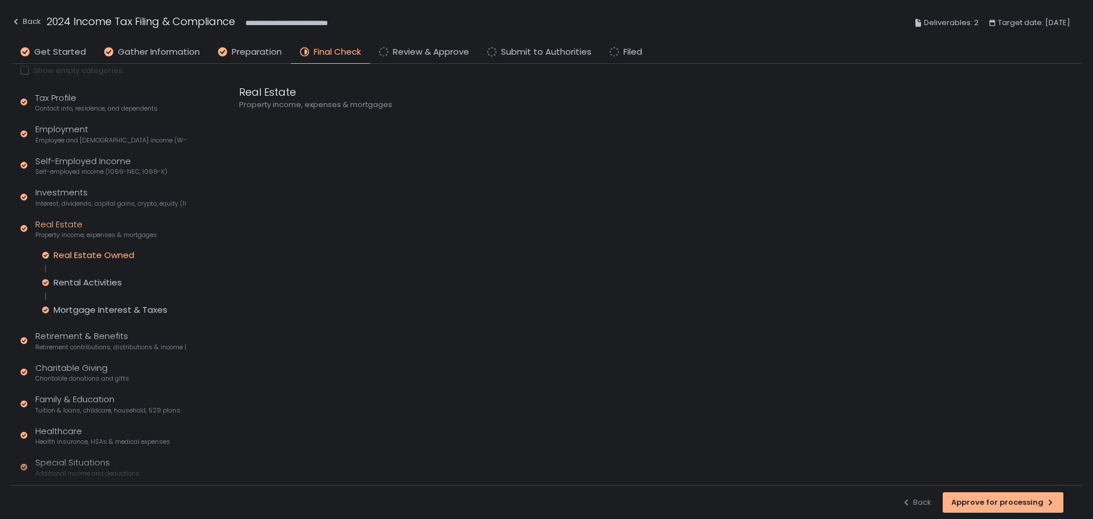  I want to click on div: Property income, expenses & mortgages, so click(512, 105).